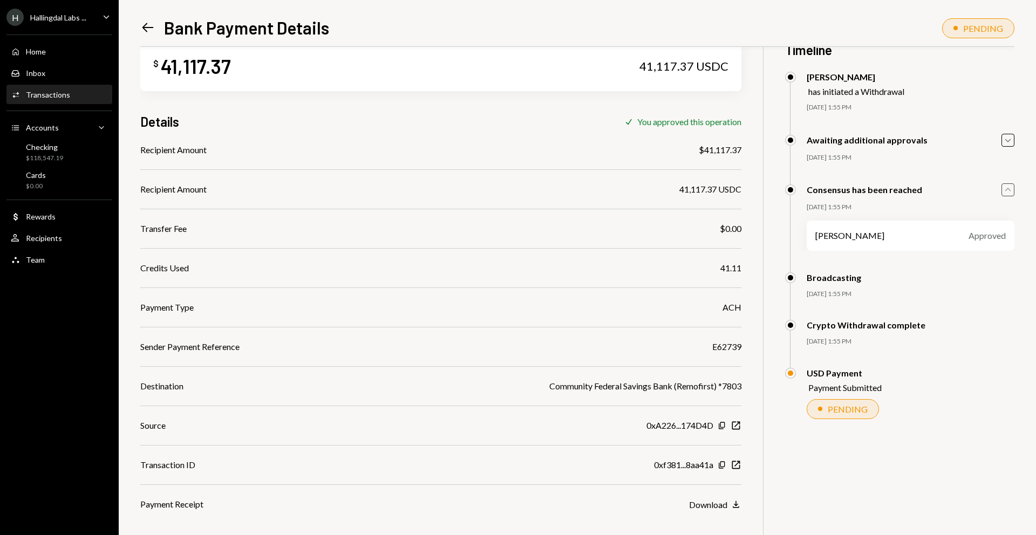 The image size is (1036, 535). Describe the element at coordinates (856, 91) in the screenshot. I see `div: has initiated a Withdrawal` at that location.